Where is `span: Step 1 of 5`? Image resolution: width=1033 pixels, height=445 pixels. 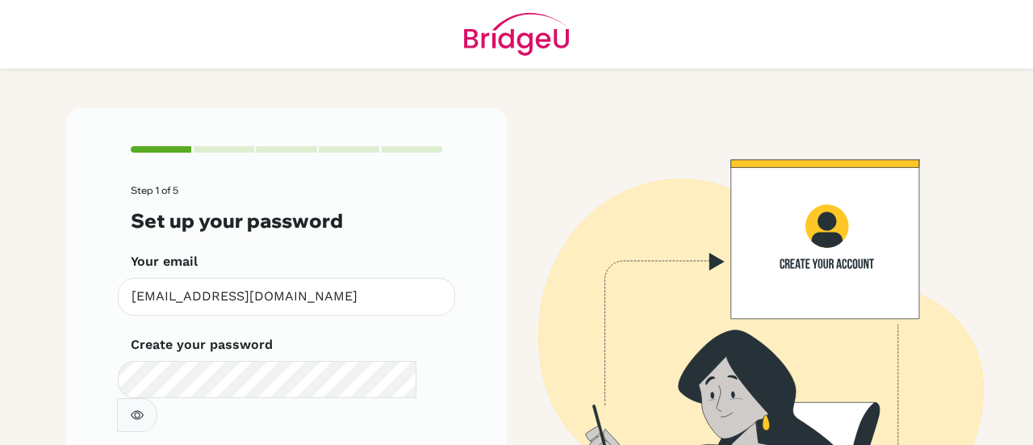
span: Step 1 of 5 is located at coordinates (154, 190).